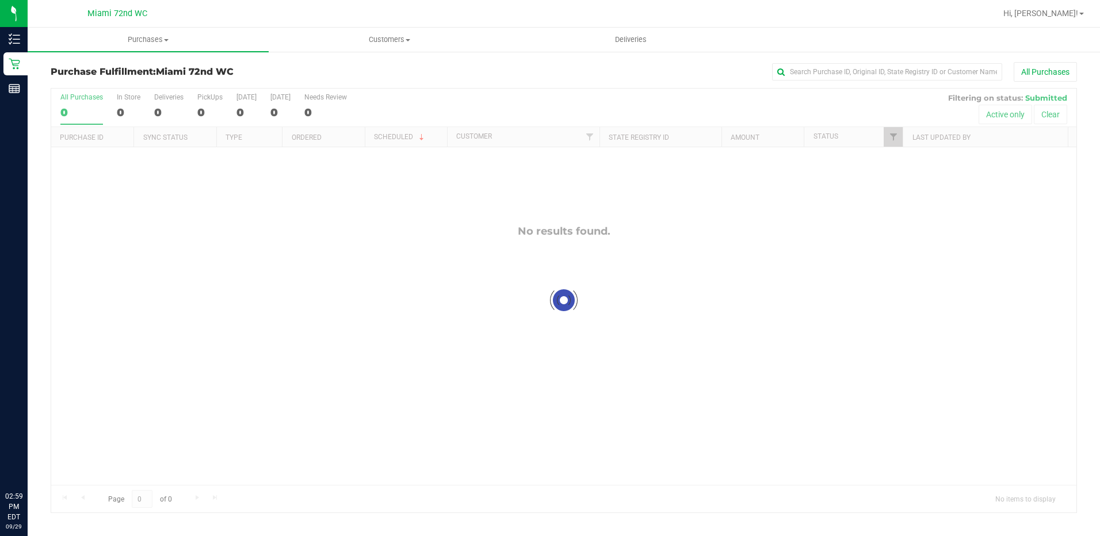 This screenshot has width=1100, height=536. What do you see at coordinates (14, 89) in the screenshot?
I see `inline-svg: Reports` at bounding box center [14, 89].